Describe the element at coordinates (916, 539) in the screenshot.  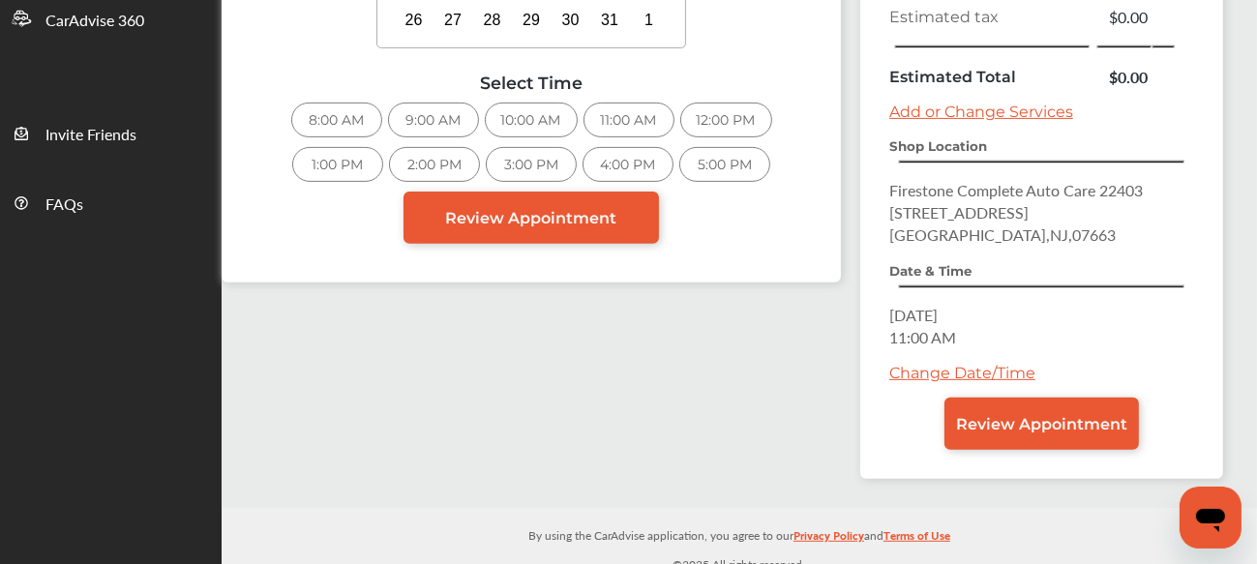
I see `a: Terms of Use` at that location.